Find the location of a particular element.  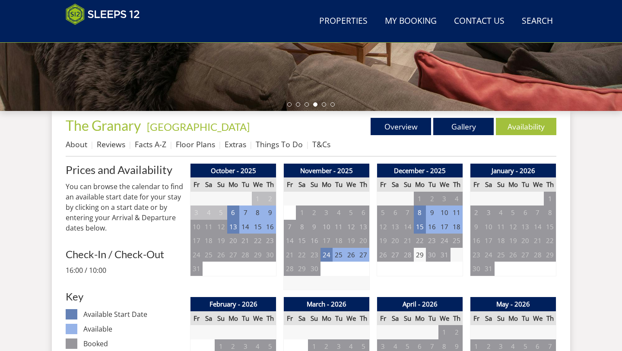

td: 29 is located at coordinates (550, 255).